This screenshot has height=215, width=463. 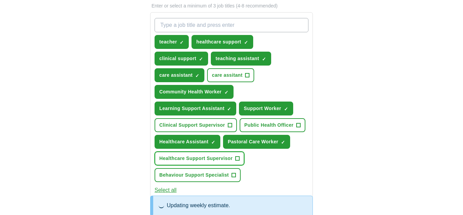 What do you see at coordinates (231, 75) in the screenshot?
I see `button: care assitant` at bounding box center [231, 75].